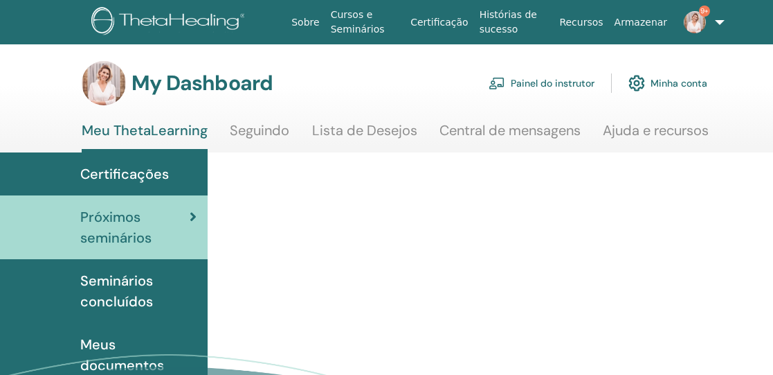  I want to click on a: Central de mensagens, so click(510, 135).